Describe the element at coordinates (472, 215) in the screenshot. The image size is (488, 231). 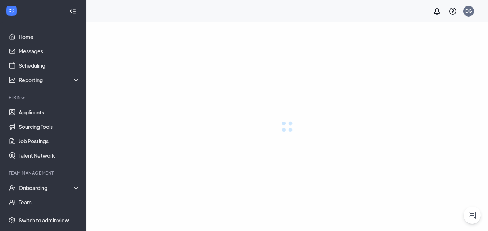
I see `button: ChatActive` at that location.